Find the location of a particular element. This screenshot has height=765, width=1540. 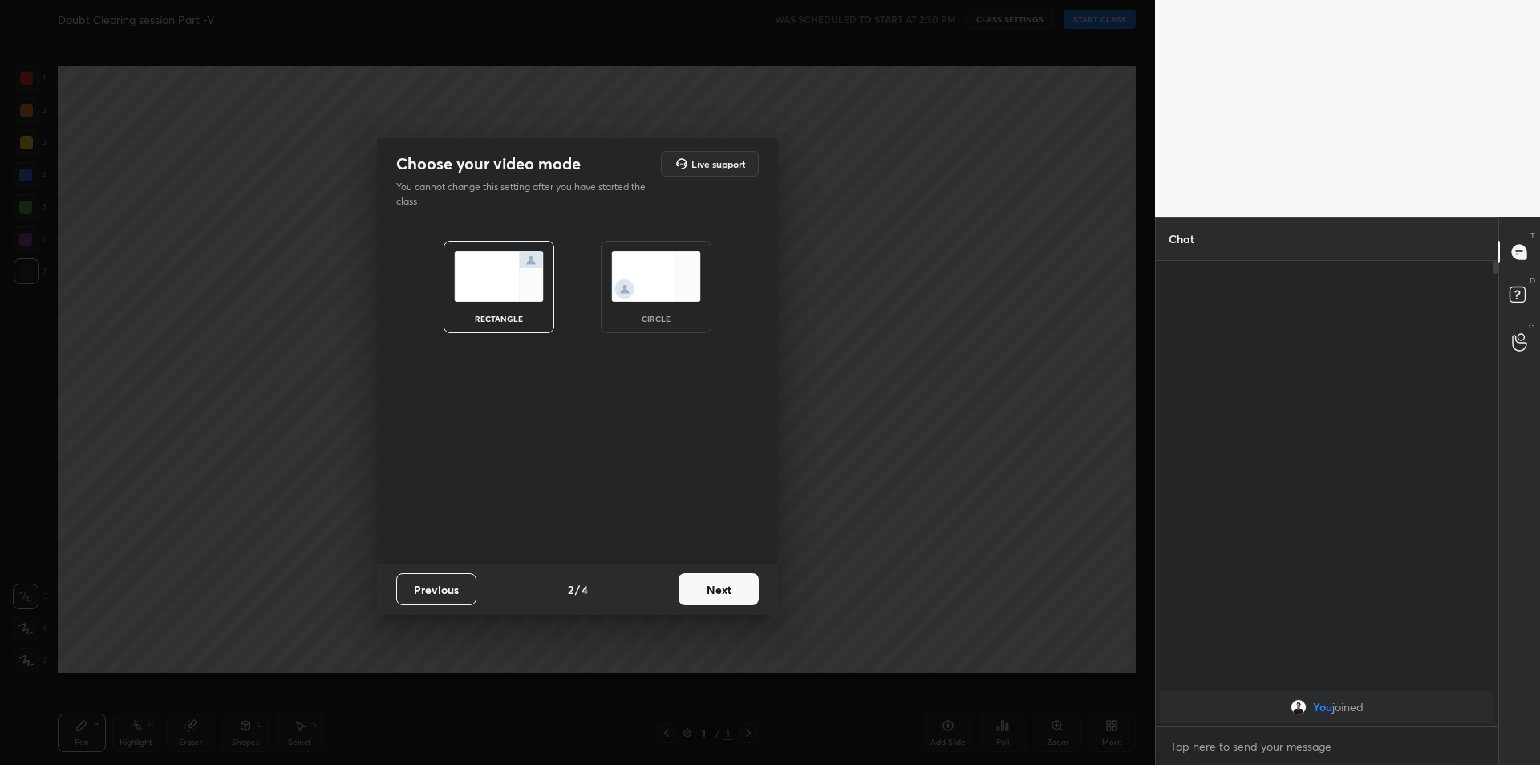

h5: Live support is located at coordinates (718, 164).